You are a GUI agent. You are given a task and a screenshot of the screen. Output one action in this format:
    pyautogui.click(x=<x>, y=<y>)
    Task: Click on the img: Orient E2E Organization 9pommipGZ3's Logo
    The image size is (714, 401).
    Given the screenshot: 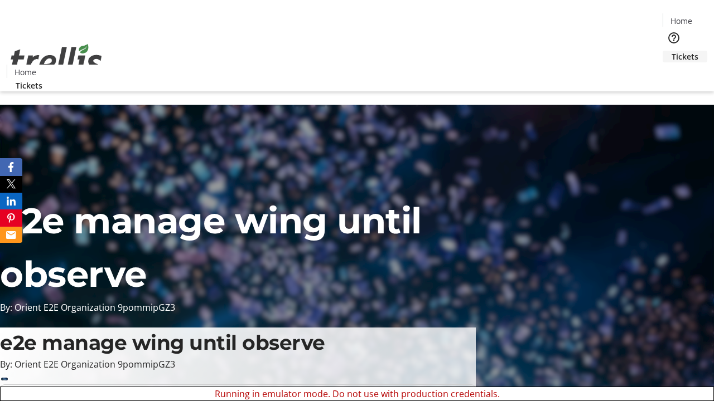 What is the action you would take?
    pyautogui.click(x=56, y=60)
    